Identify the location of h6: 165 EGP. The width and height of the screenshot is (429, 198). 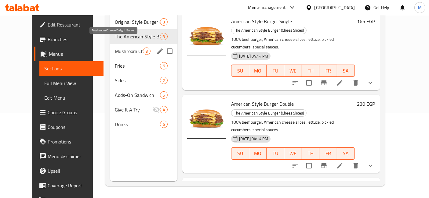
(366, 21).